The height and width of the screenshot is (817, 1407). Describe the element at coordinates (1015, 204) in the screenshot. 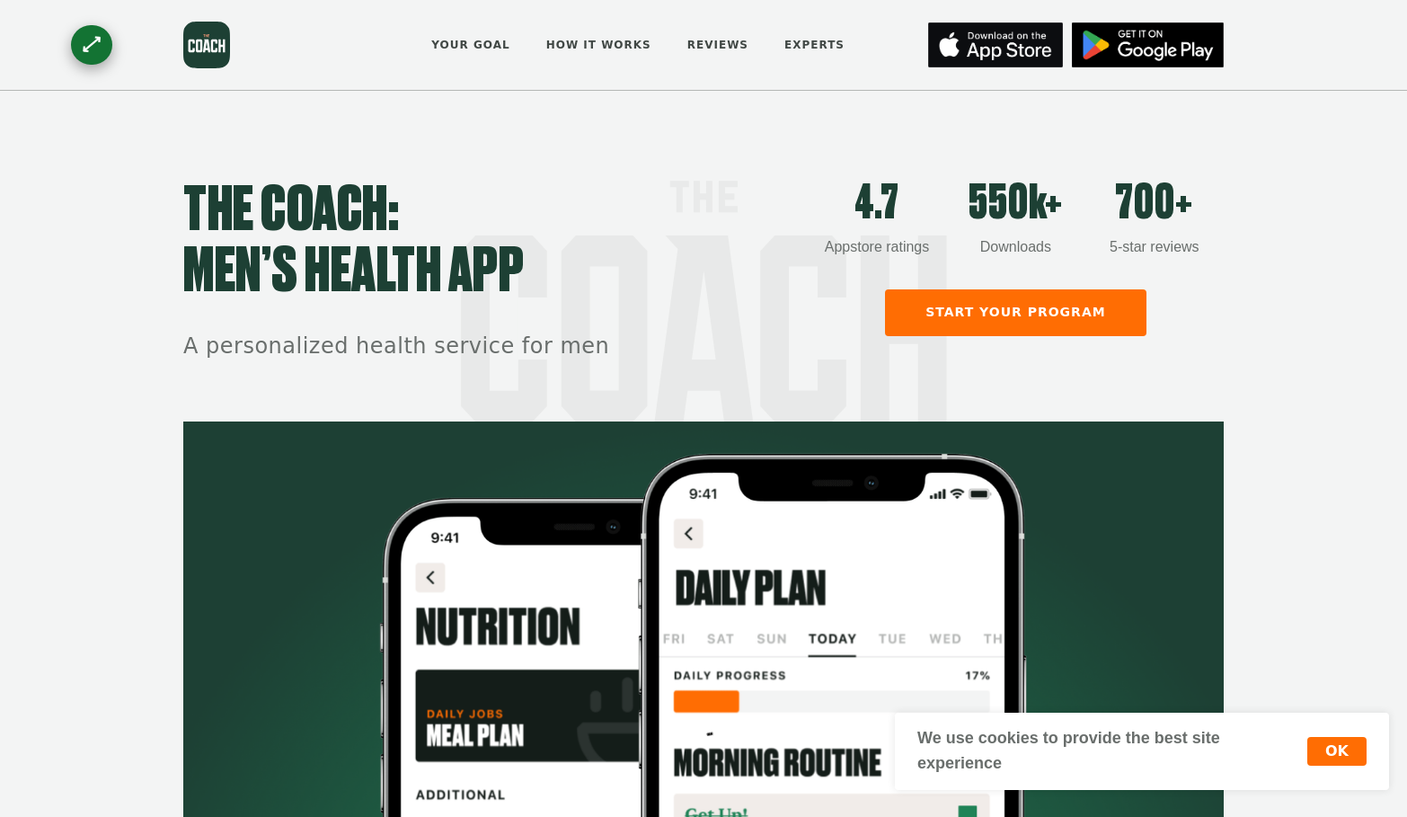

I see `div: 550k+` at that location.